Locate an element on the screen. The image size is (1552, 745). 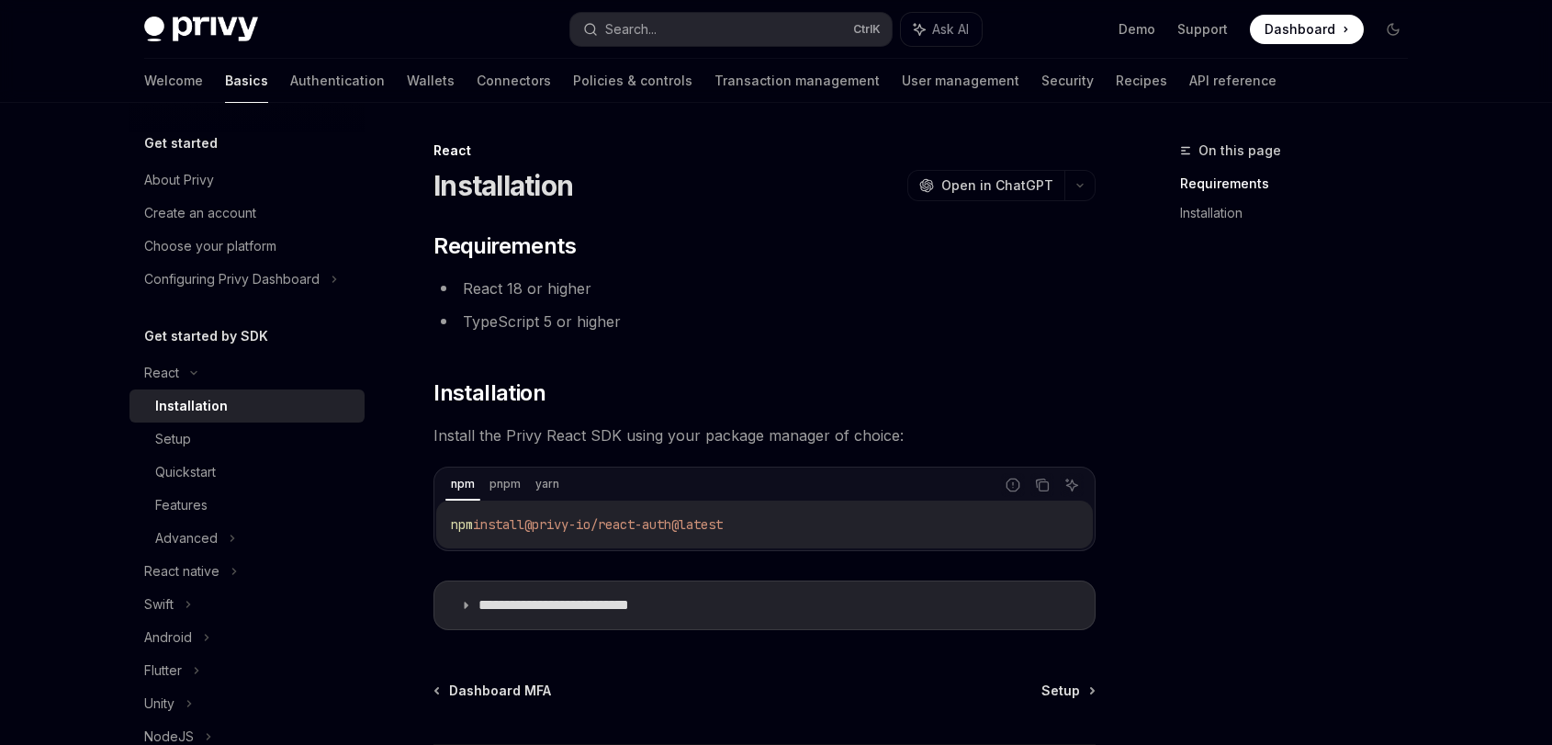
h1: Installation is located at coordinates (503, 185).